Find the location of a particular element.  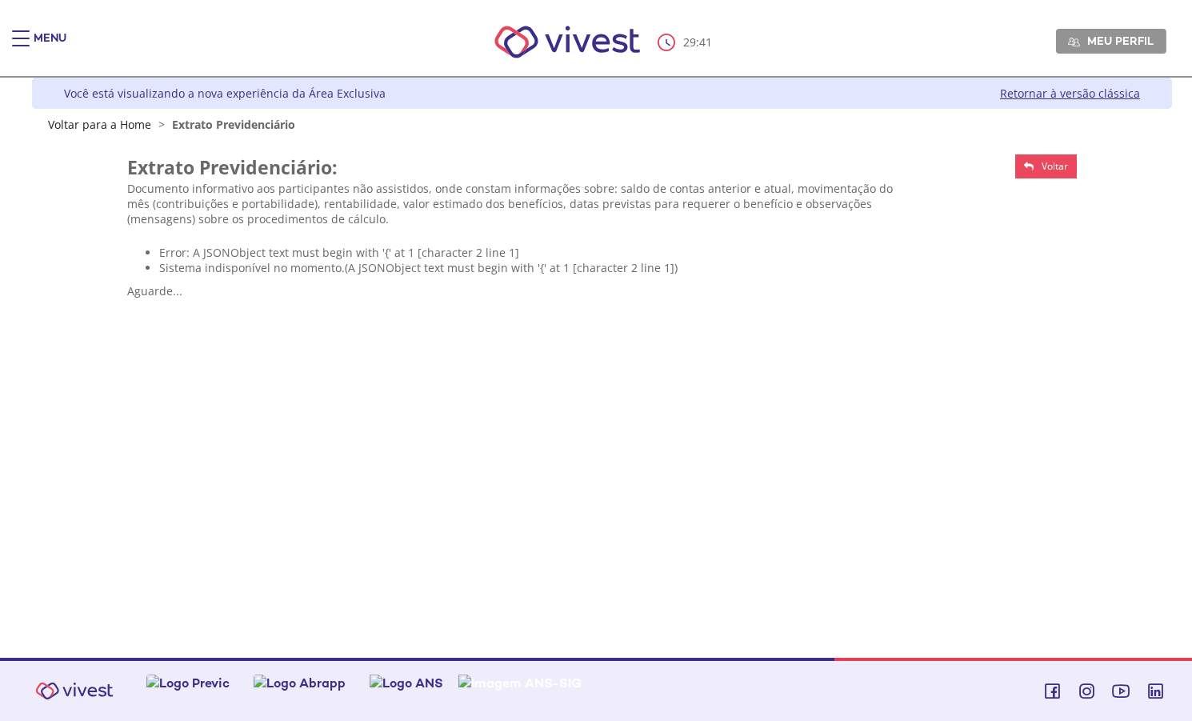

span: Meu perfil is located at coordinates (1120, 41).